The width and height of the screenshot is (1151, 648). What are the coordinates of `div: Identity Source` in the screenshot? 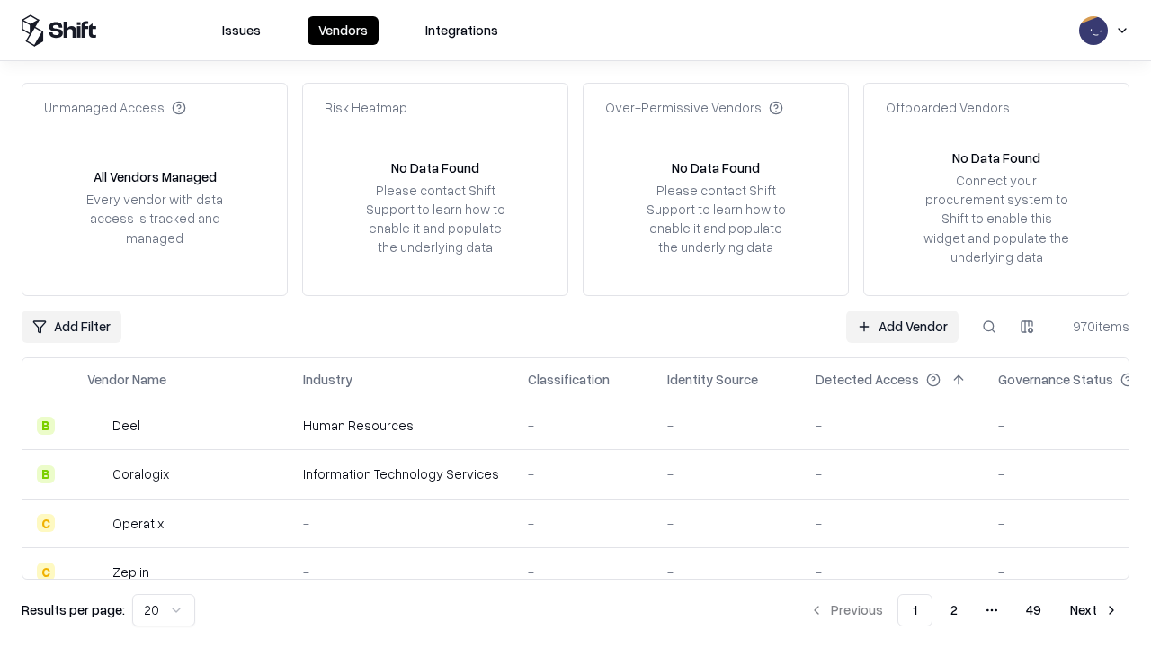 It's located at (712, 379).